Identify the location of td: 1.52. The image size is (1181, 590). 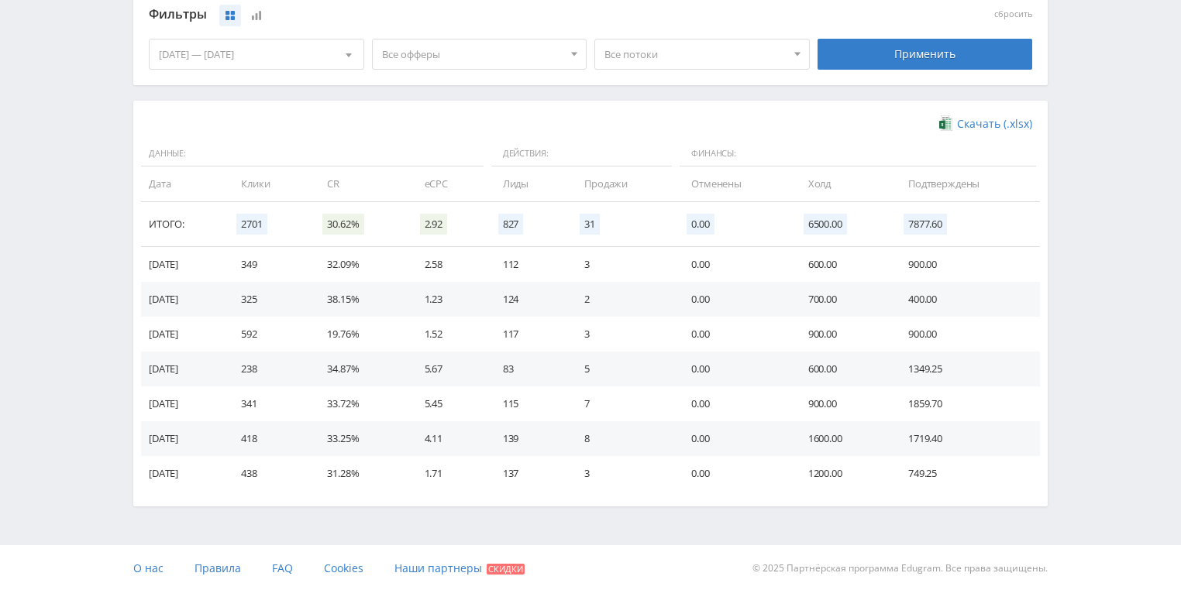
(448, 334).